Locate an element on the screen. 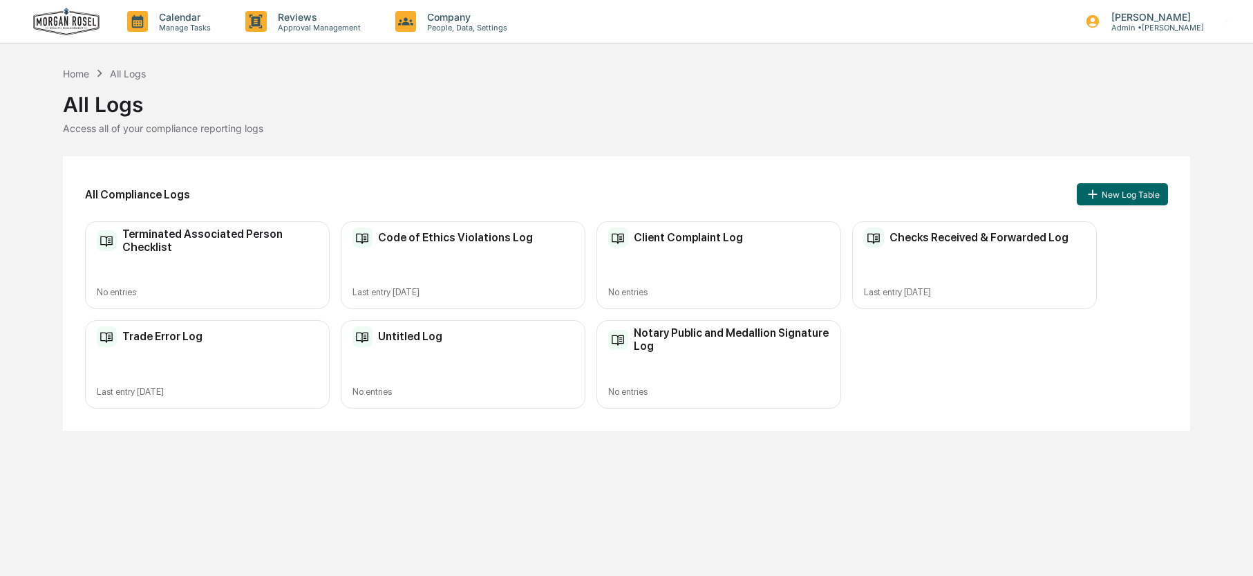 The image size is (1253, 576). img: logo is located at coordinates (66, 21).